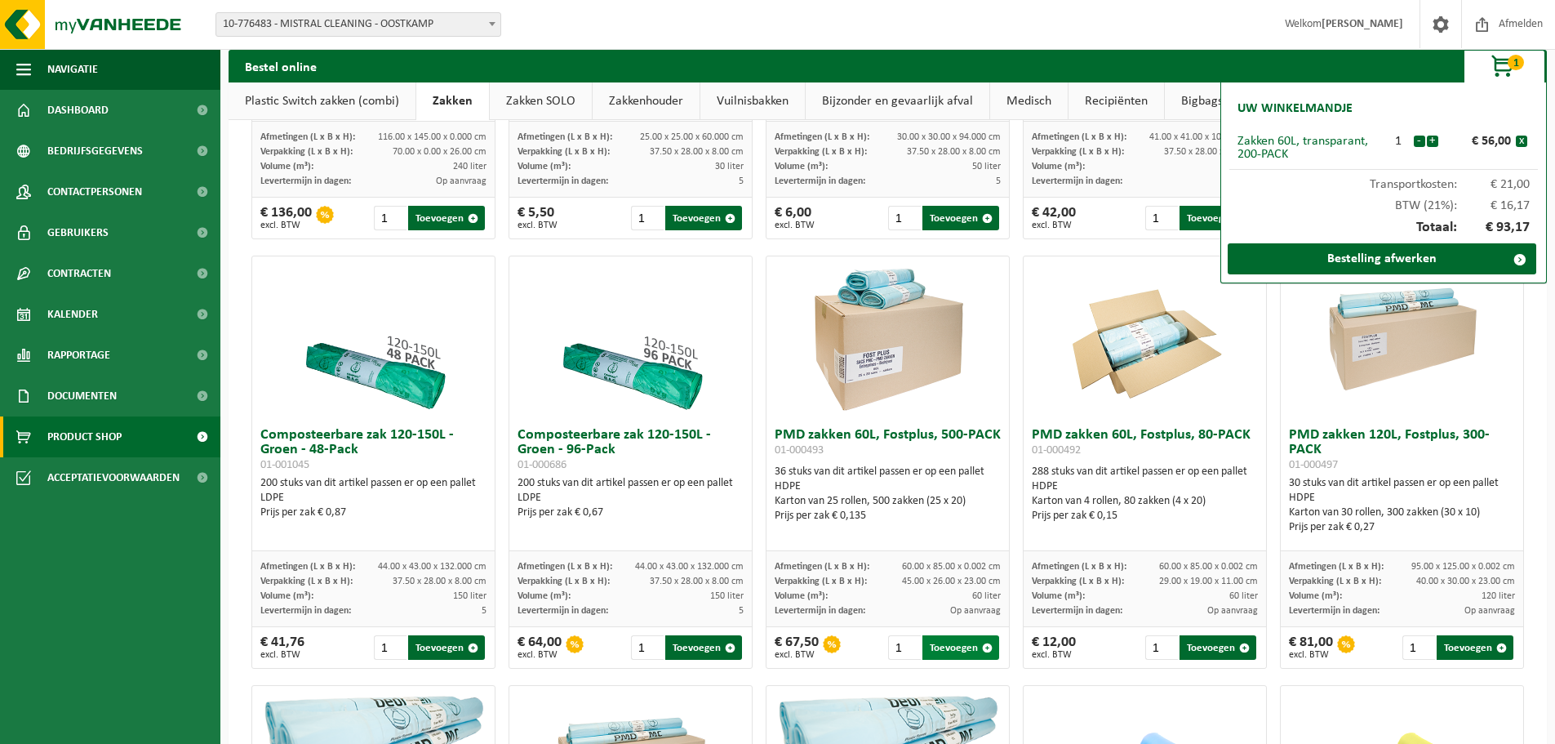 This screenshot has height=744, width=1555. What do you see at coordinates (630, 498) in the screenshot?
I see `div: 200 stuks van dit artikel passen er op een pallet` at bounding box center [630, 498].